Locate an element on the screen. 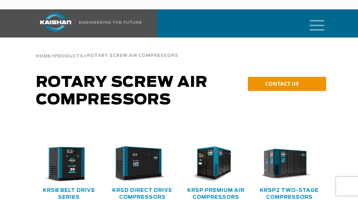  a: KRSB Belt Drive Series is located at coordinates (69, 194).